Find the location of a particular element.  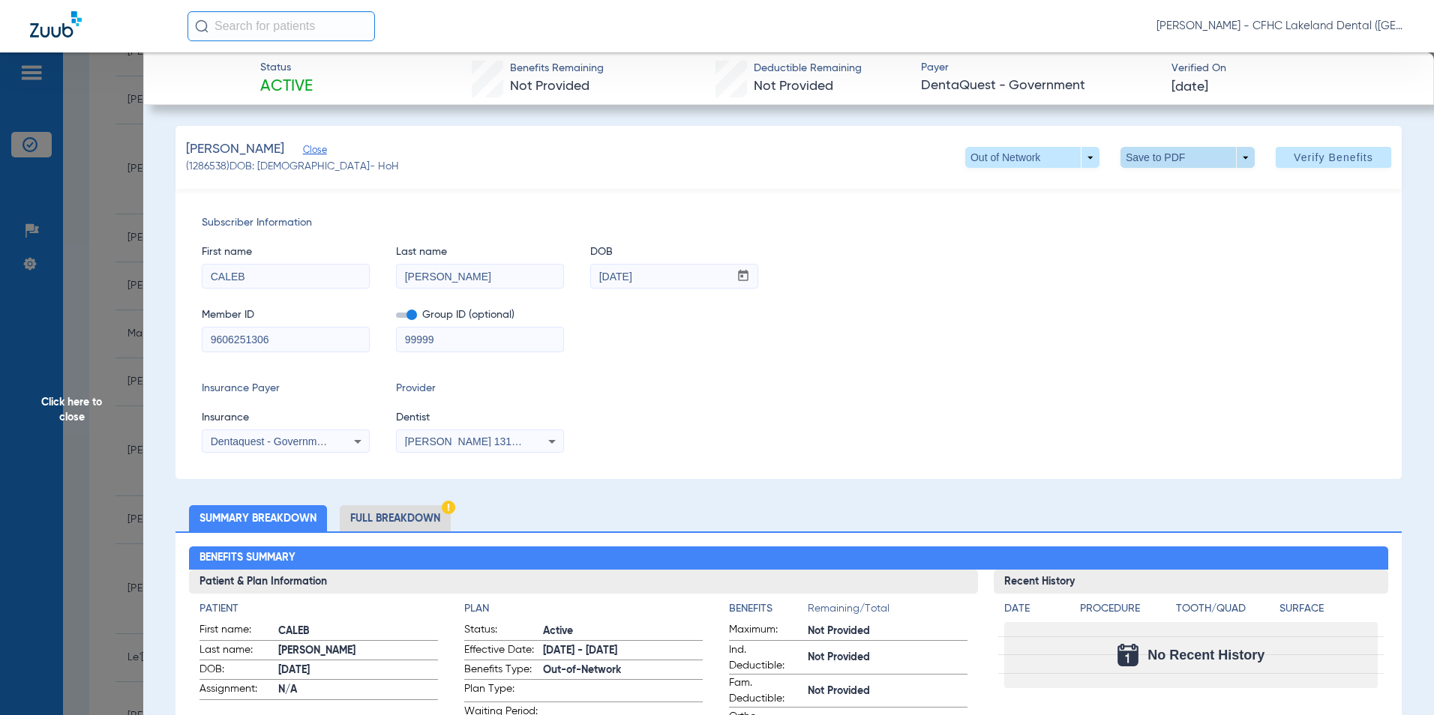

app-breakdown-title: Patient is located at coordinates (319, 609).